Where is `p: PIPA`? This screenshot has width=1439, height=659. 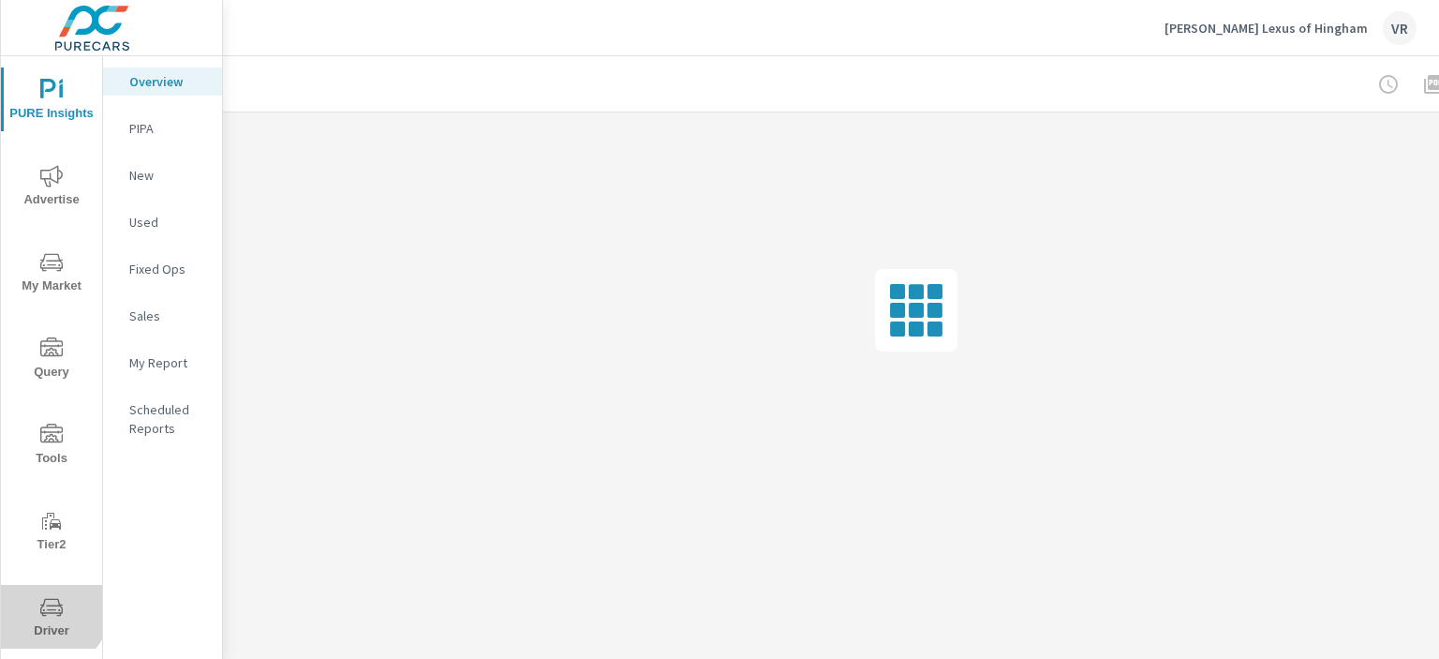
p: PIPA is located at coordinates (168, 128).